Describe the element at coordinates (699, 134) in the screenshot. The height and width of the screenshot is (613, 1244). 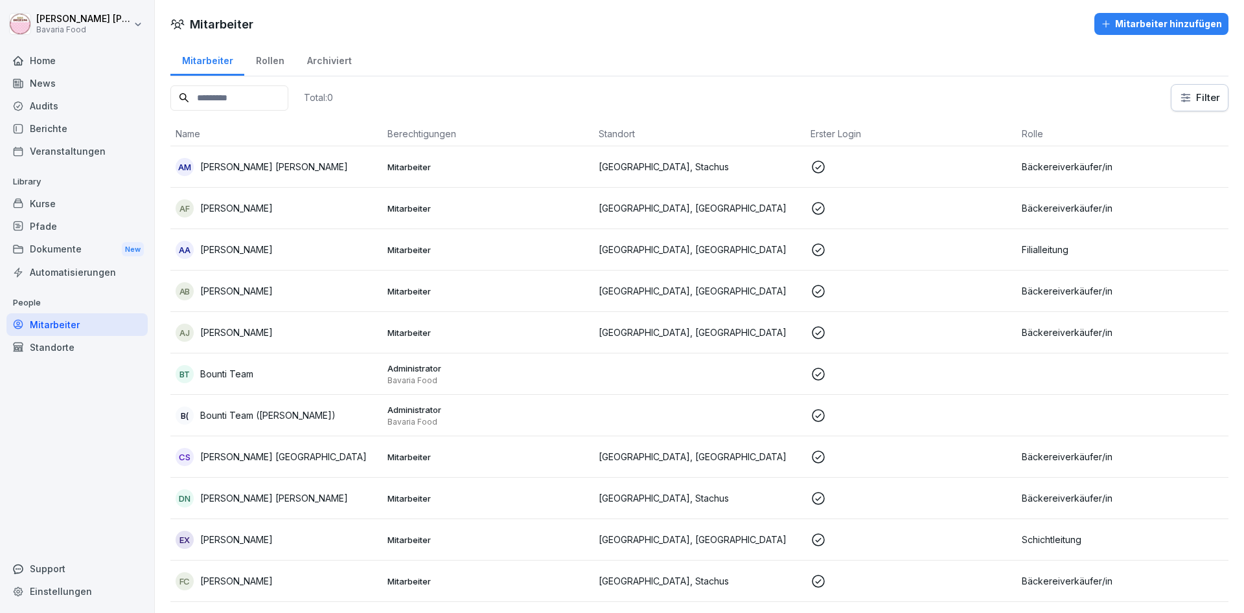
I see `th: Standort` at that location.